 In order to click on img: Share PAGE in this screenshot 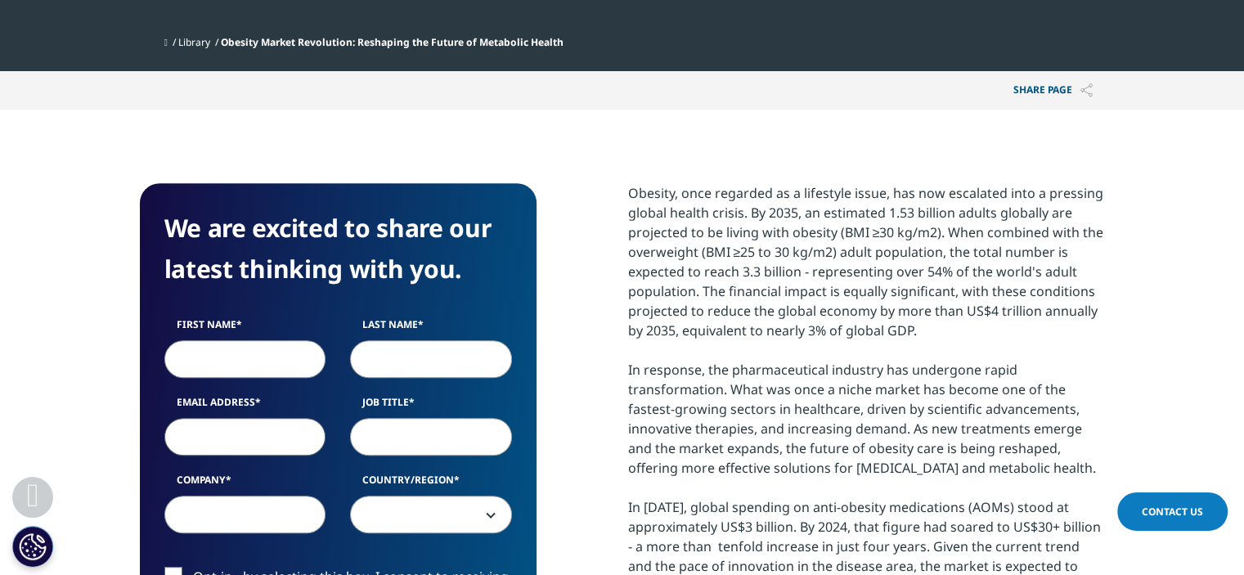, I will do `click(1086, 90)`.